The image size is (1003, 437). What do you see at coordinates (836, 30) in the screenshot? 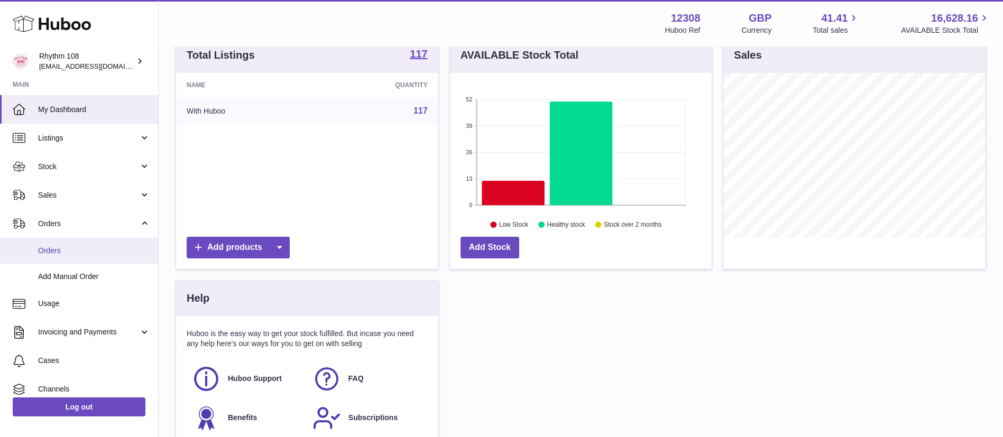
I see `span: Total sales` at bounding box center [836, 30].